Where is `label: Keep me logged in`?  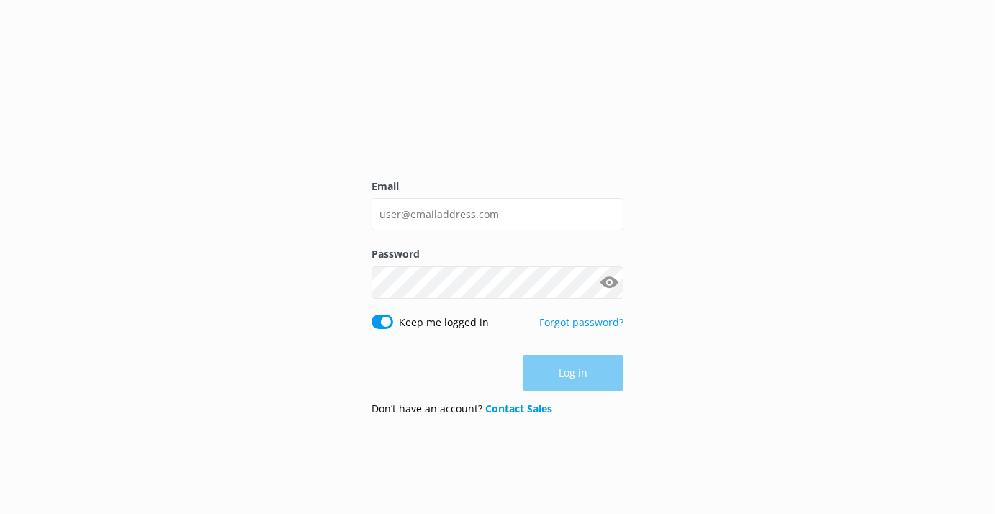 label: Keep me logged in is located at coordinates (444, 323).